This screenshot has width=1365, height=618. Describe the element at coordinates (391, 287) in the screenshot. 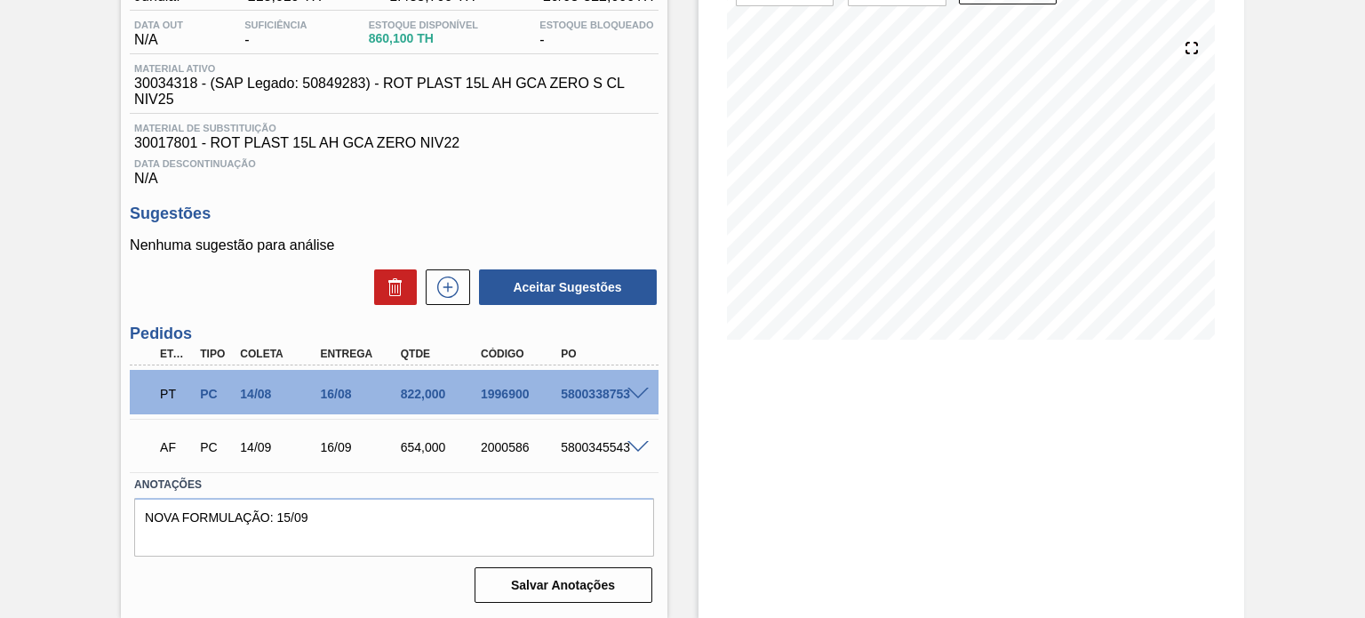

I see `div: Excluir Sugestões` at that location.